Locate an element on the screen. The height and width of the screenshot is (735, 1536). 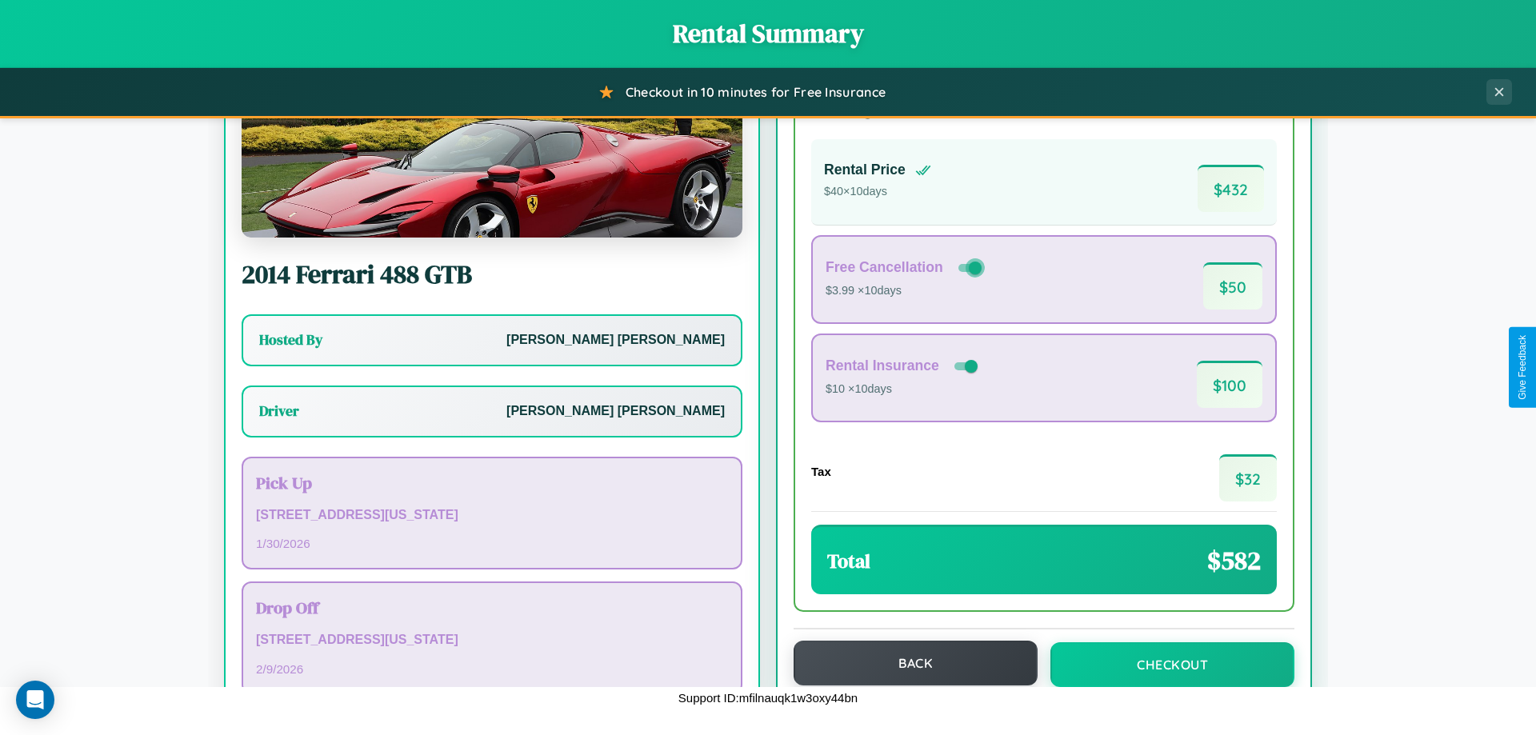
p: $10 × 10 days is located at coordinates (903, 390).